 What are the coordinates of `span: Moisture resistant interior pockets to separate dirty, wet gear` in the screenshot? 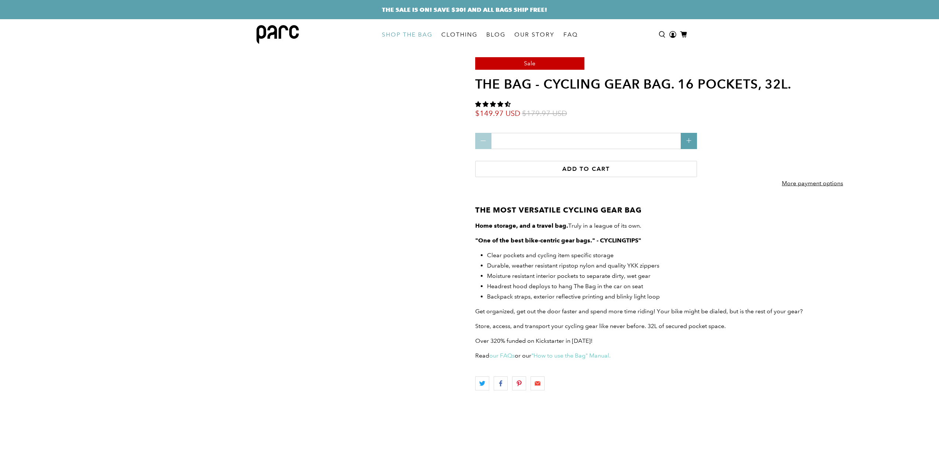 It's located at (568, 276).